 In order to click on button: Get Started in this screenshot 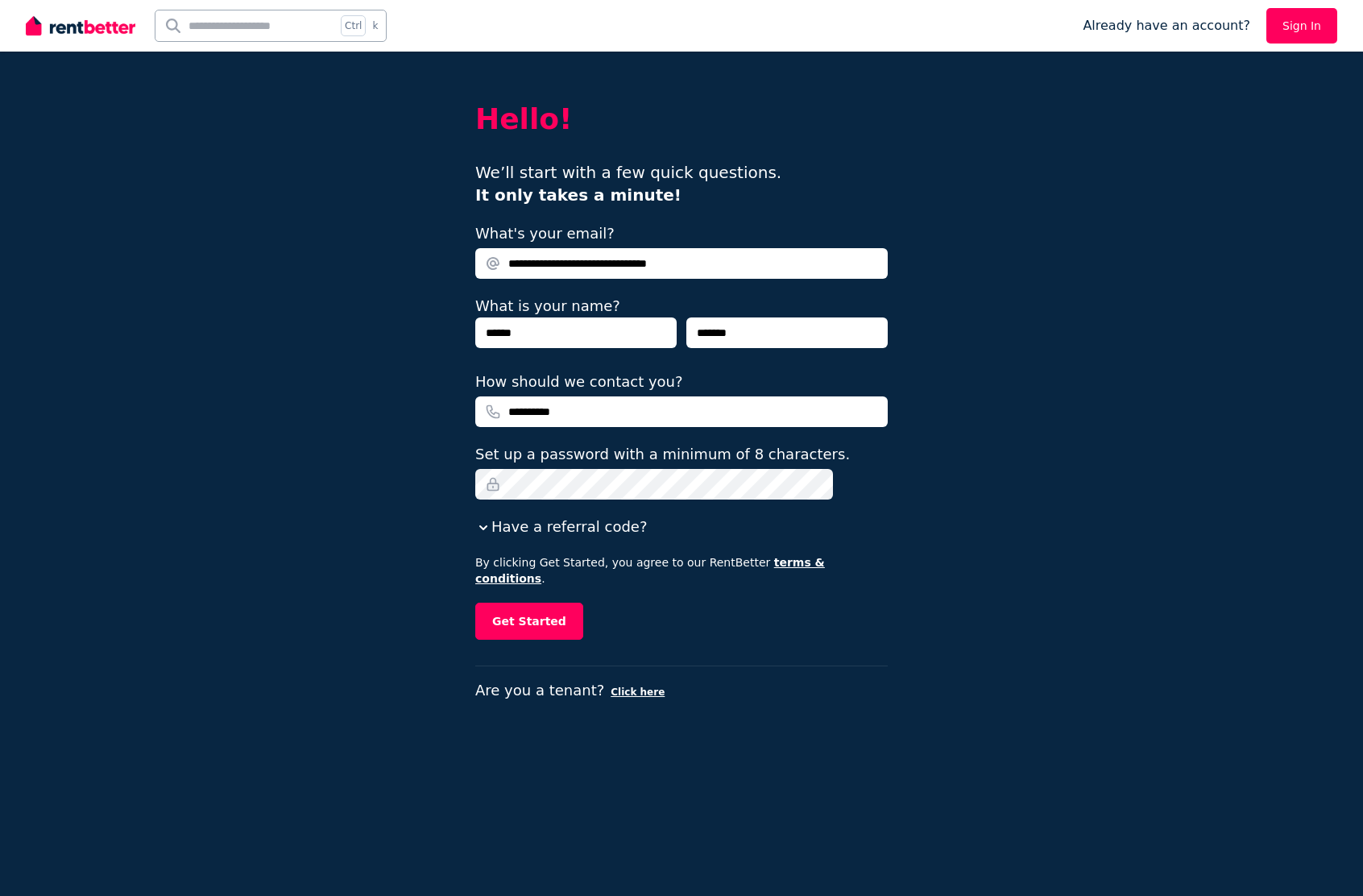, I will do `click(530, 621)`.